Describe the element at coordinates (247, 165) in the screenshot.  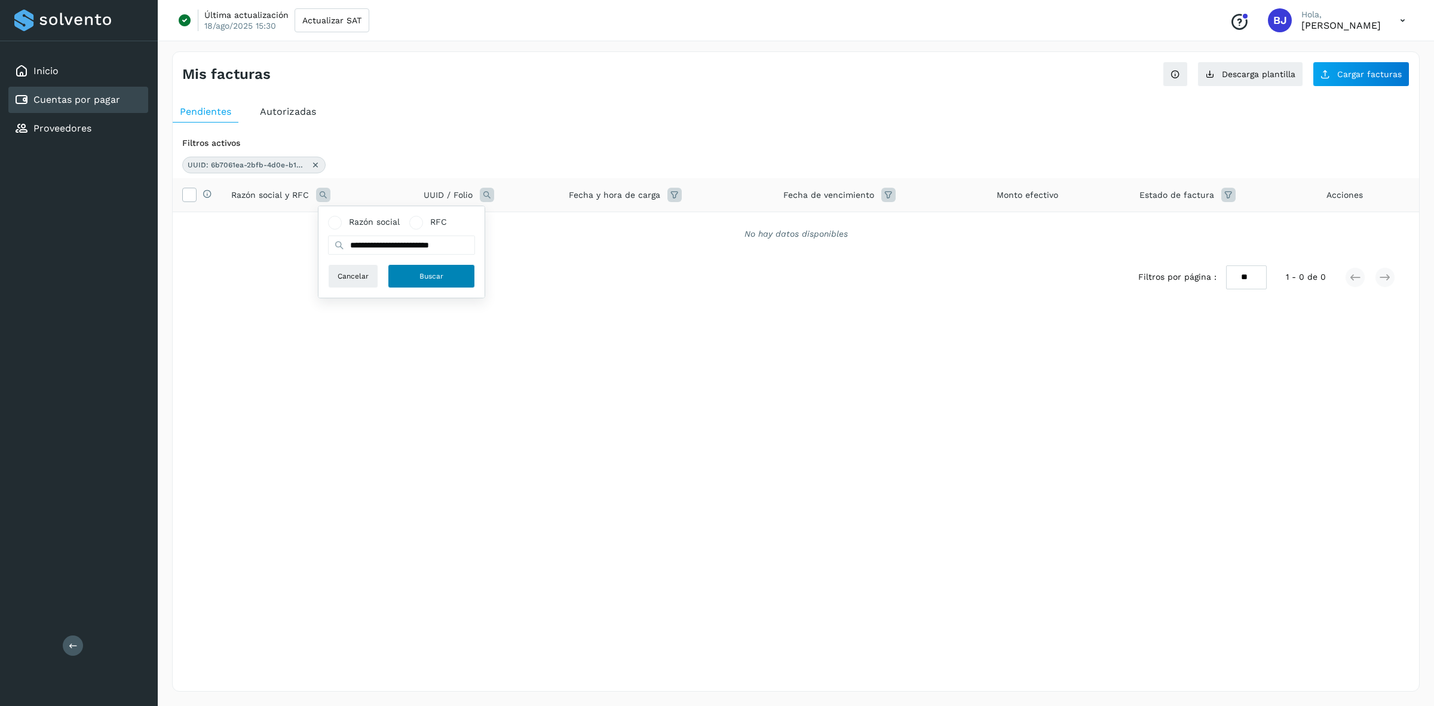
I see `span: UUID: 6b7061ea-2bfb-4d0e-b1d2-054b9f73dc72` at that location.